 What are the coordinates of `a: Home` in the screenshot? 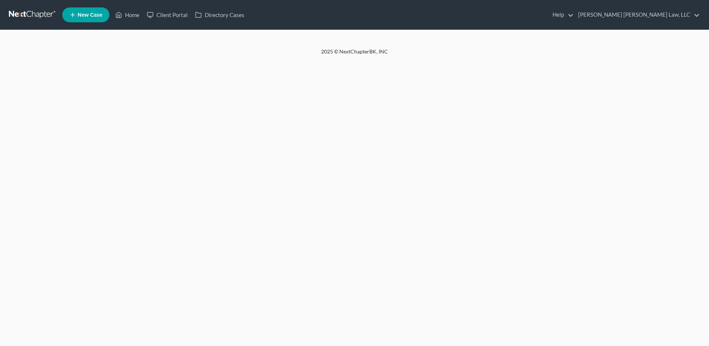 It's located at (127, 15).